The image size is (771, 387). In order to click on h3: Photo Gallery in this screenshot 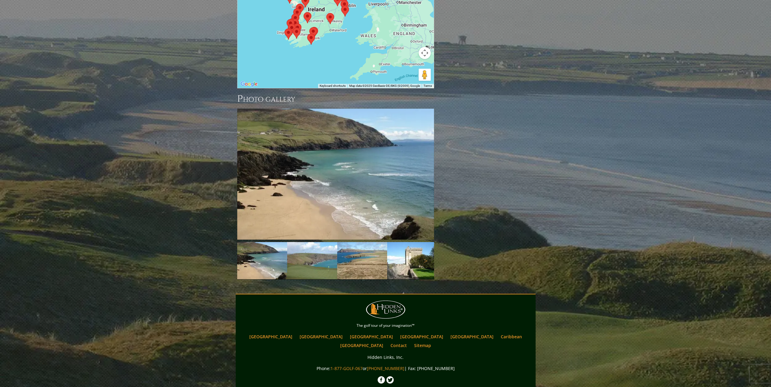, I will do `click(336, 99)`.